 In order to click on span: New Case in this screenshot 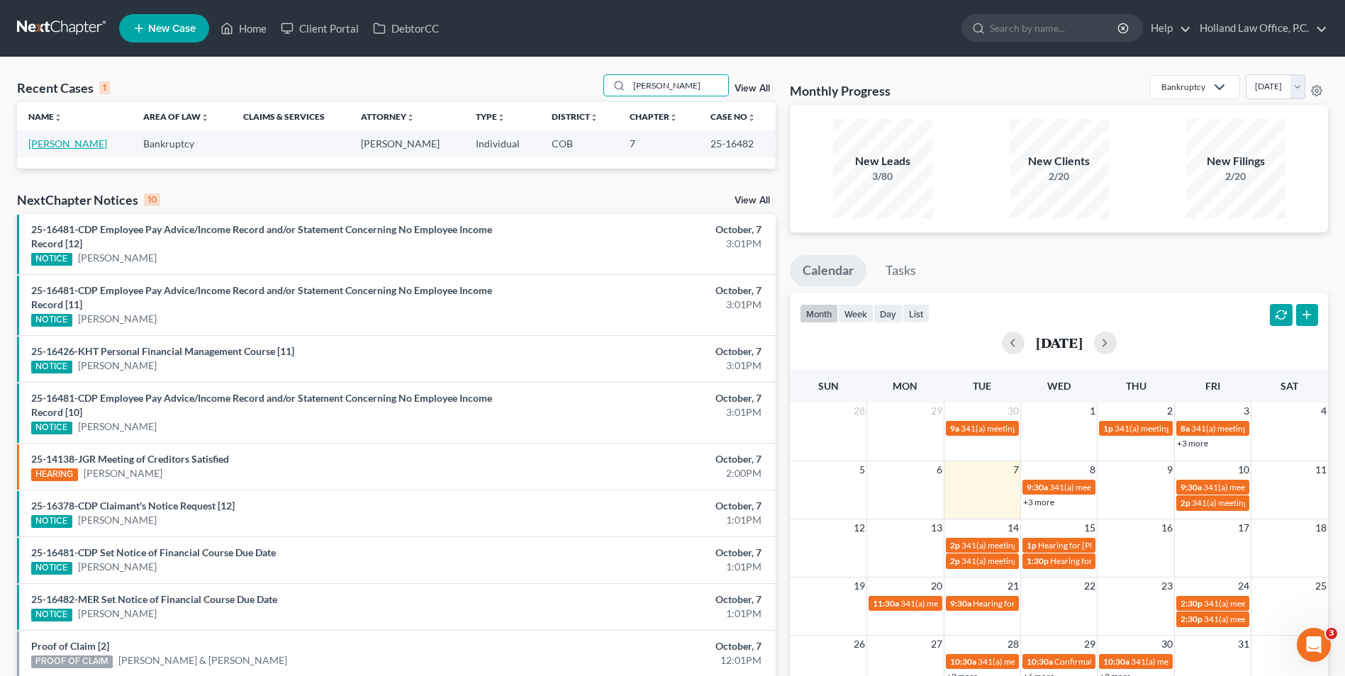, I will do `click(172, 28)`.